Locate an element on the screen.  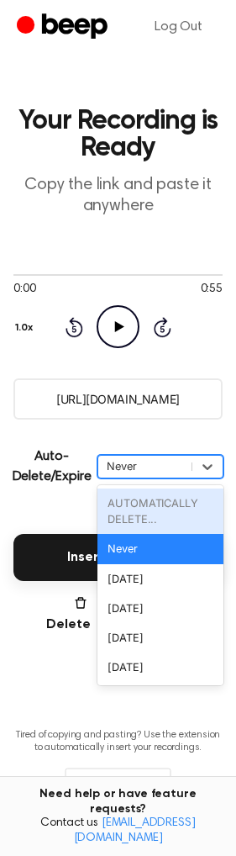
span: Contact us is located at coordinates (118, 831).